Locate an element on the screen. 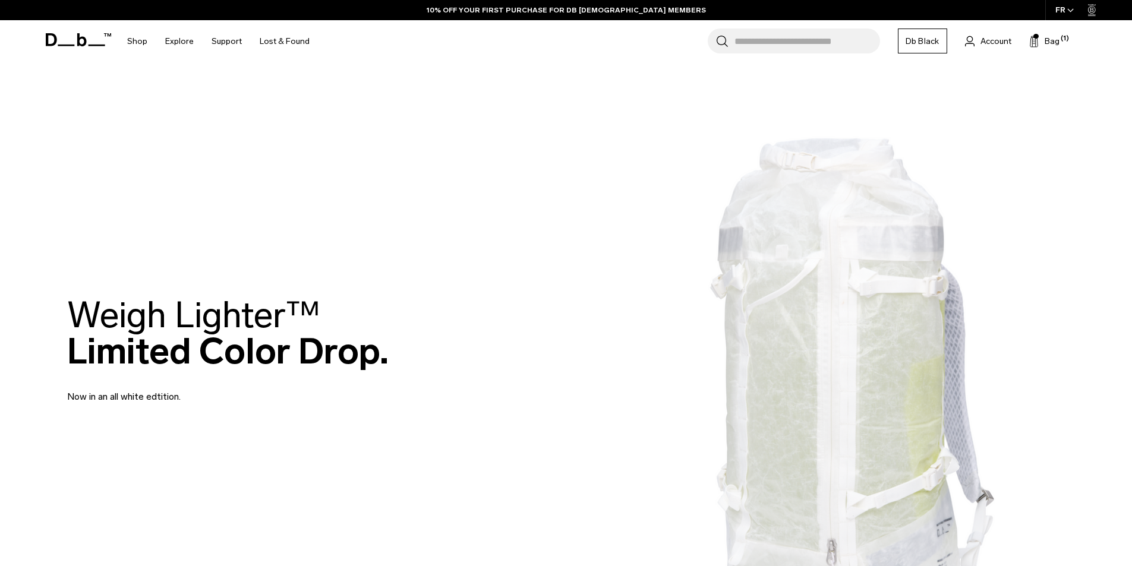  a: Shop is located at coordinates (137, 41).